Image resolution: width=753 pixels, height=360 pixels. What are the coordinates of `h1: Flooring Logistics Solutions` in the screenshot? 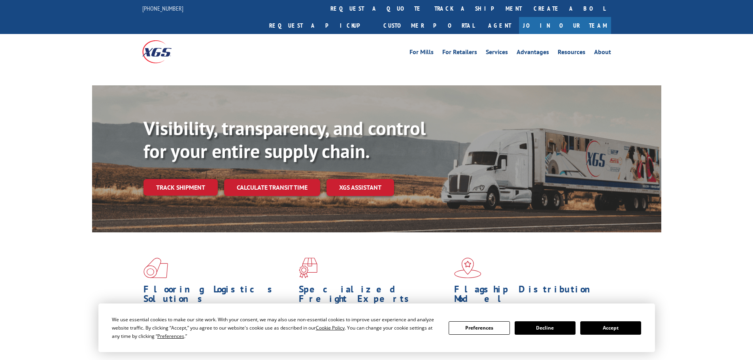 It's located at (218, 296).